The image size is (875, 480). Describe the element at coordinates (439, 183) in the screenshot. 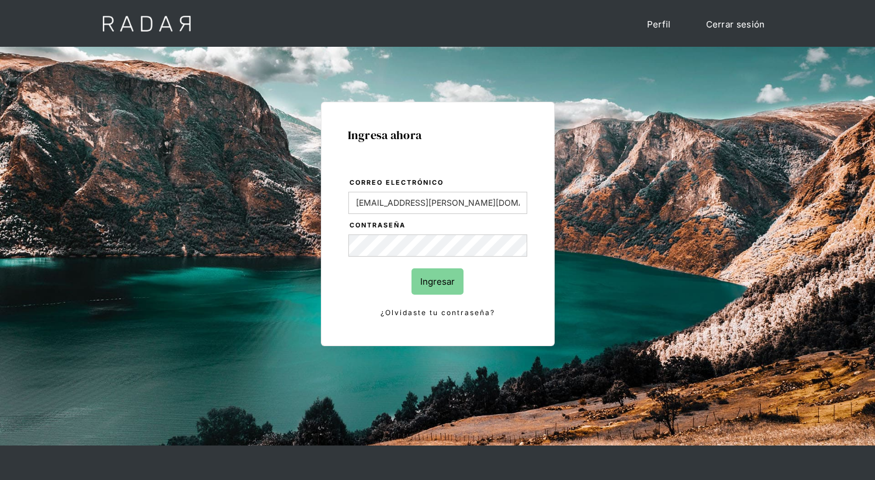

I see `label: Correo electrónico` at that location.